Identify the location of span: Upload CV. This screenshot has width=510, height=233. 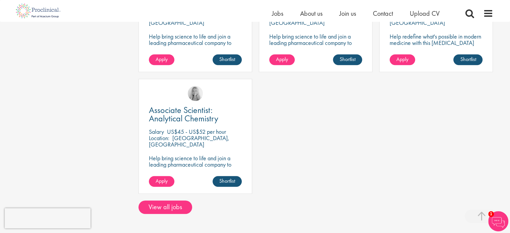
(424, 13).